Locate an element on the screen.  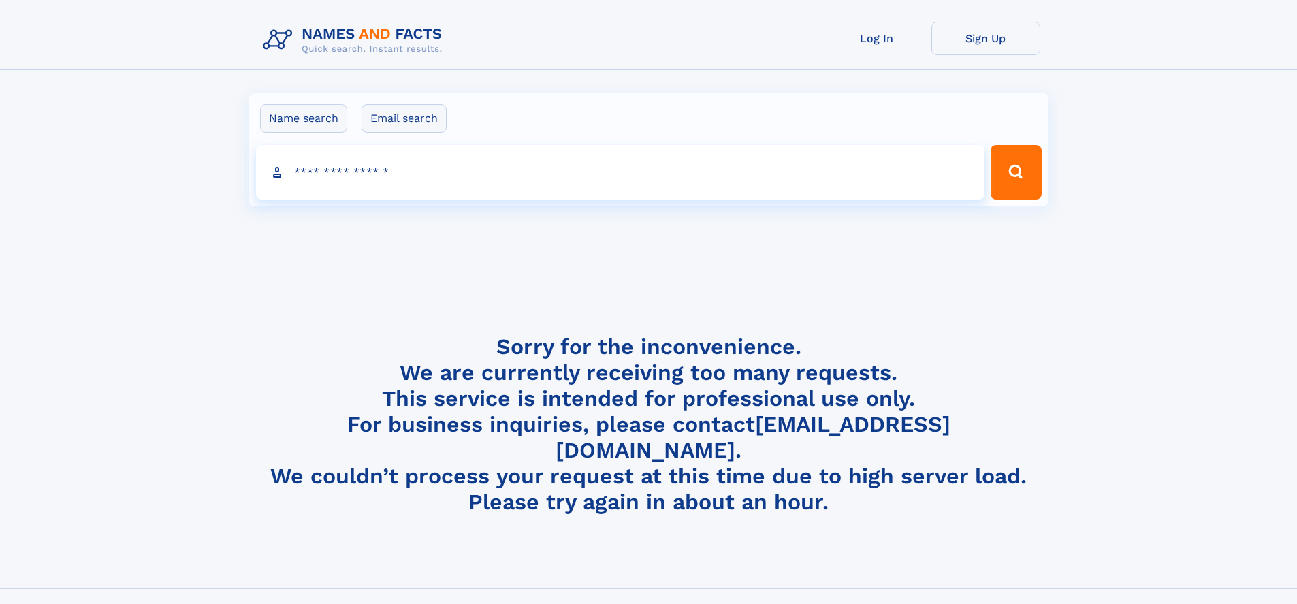
h4: Sorry for the inconvenience. We are currently receiving too many requests. This service is intend... is located at coordinates (649, 424).